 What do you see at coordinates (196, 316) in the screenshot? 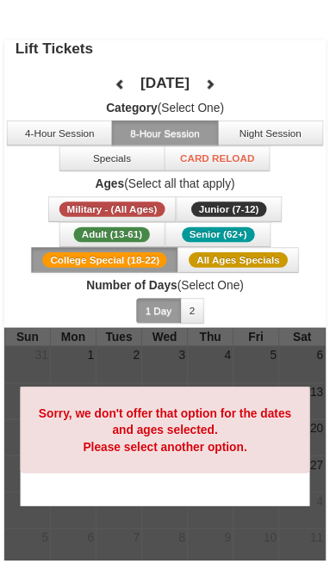
I see `button: 2` at bounding box center [196, 316].